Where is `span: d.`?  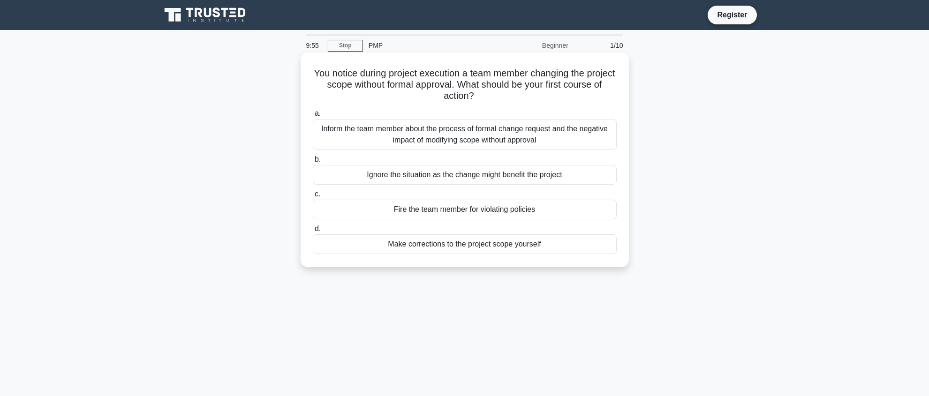
span: d. is located at coordinates (317, 228).